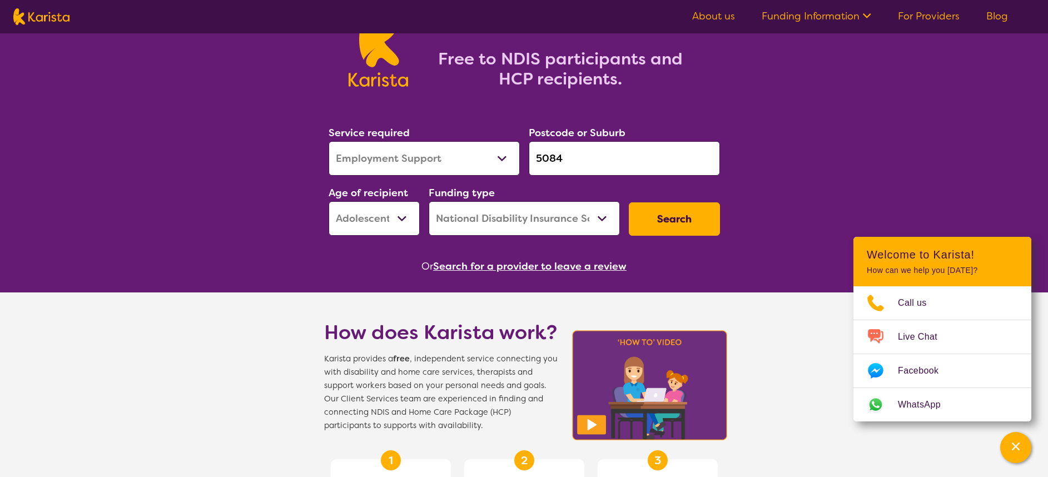  I want to click on a: Funding Information, so click(816, 16).